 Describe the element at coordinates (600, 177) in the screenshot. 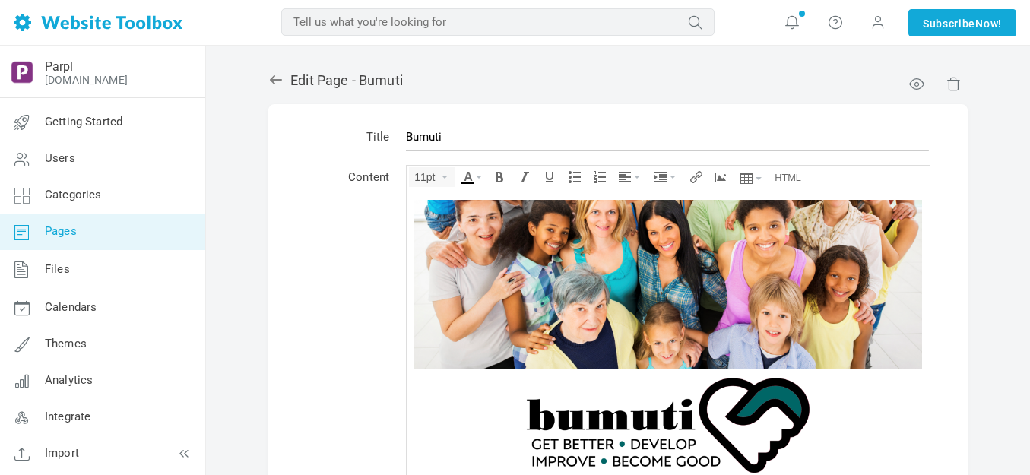

I see `div: Numbered list` at that location.